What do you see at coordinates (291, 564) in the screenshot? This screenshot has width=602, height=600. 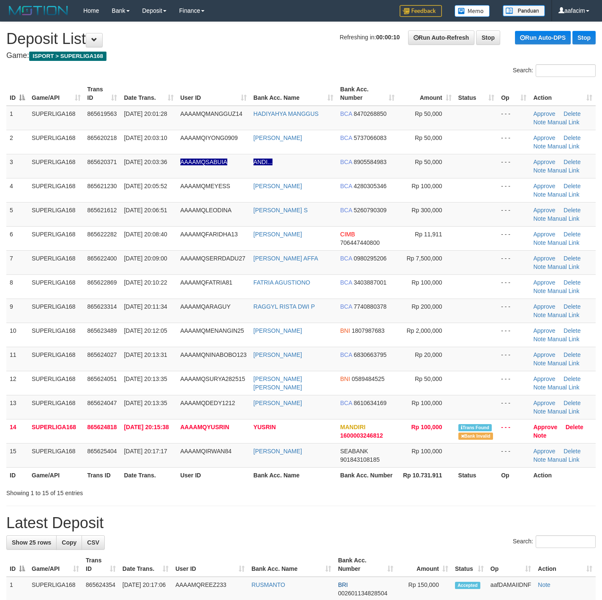 I see `th: Bank Acc. Name: activate to sort column ascending` at bounding box center [291, 564].